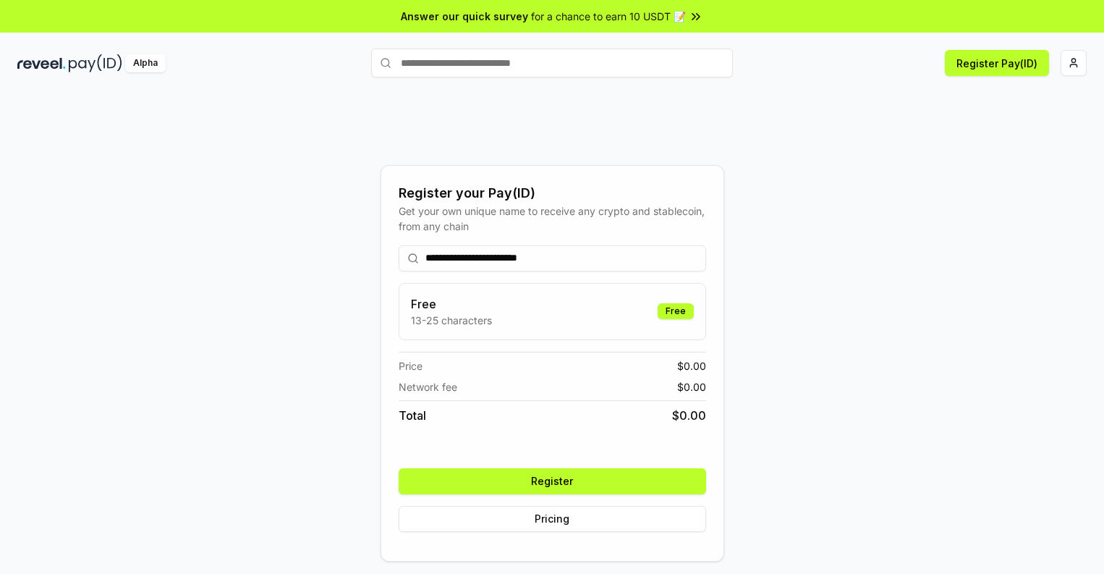  Describe the element at coordinates (552, 219) in the screenshot. I see `div: Get your own unique name to receive any crypto and stablecoin, from any chain` at that location.